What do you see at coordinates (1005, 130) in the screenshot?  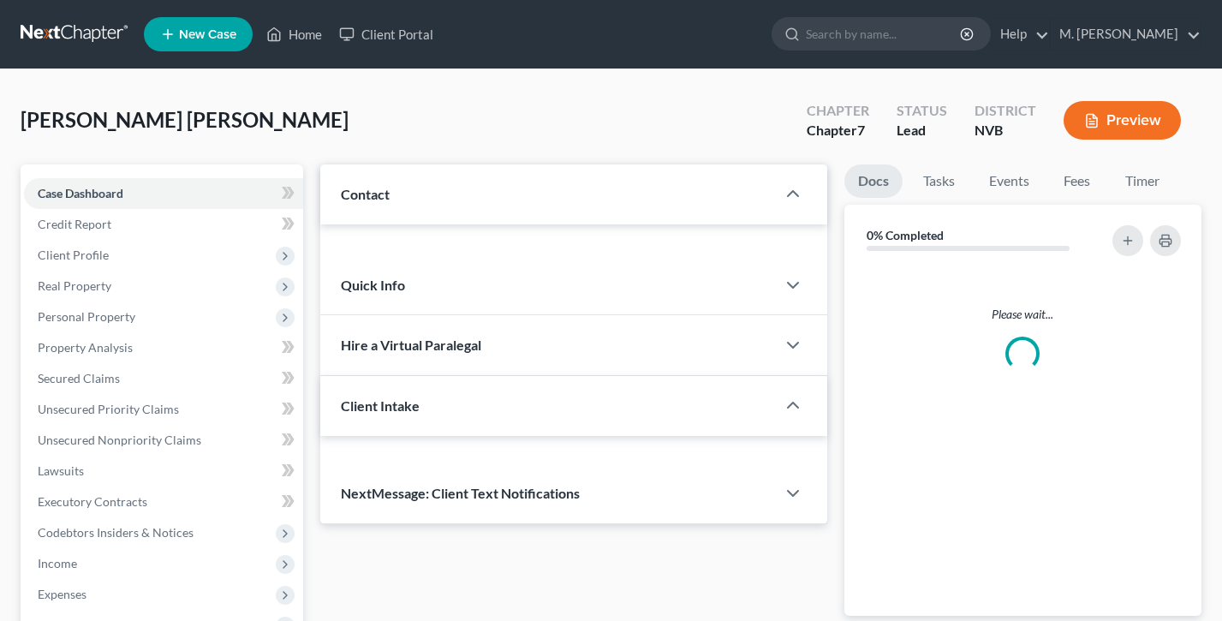 I see `div: NVB` at bounding box center [1005, 130].